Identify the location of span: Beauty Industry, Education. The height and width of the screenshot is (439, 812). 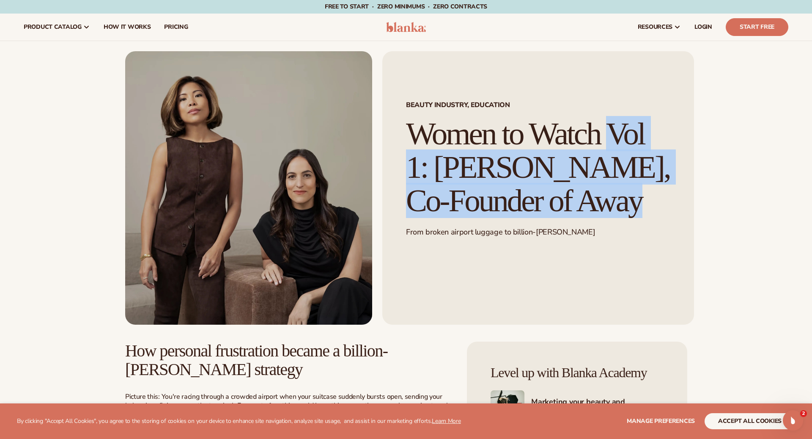
(538, 105).